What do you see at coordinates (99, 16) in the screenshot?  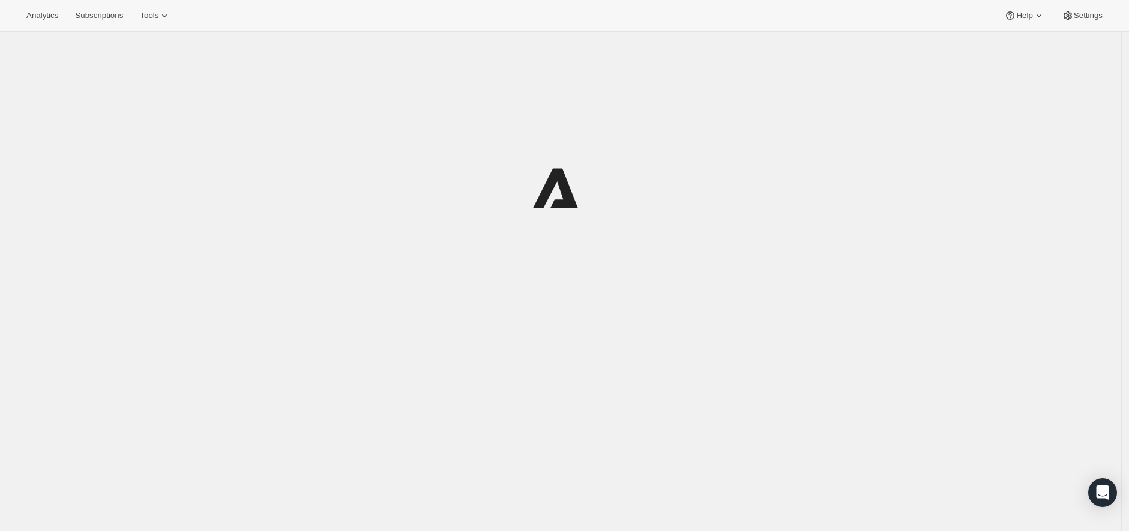 I see `button: Subscriptions` at bounding box center [99, 16].